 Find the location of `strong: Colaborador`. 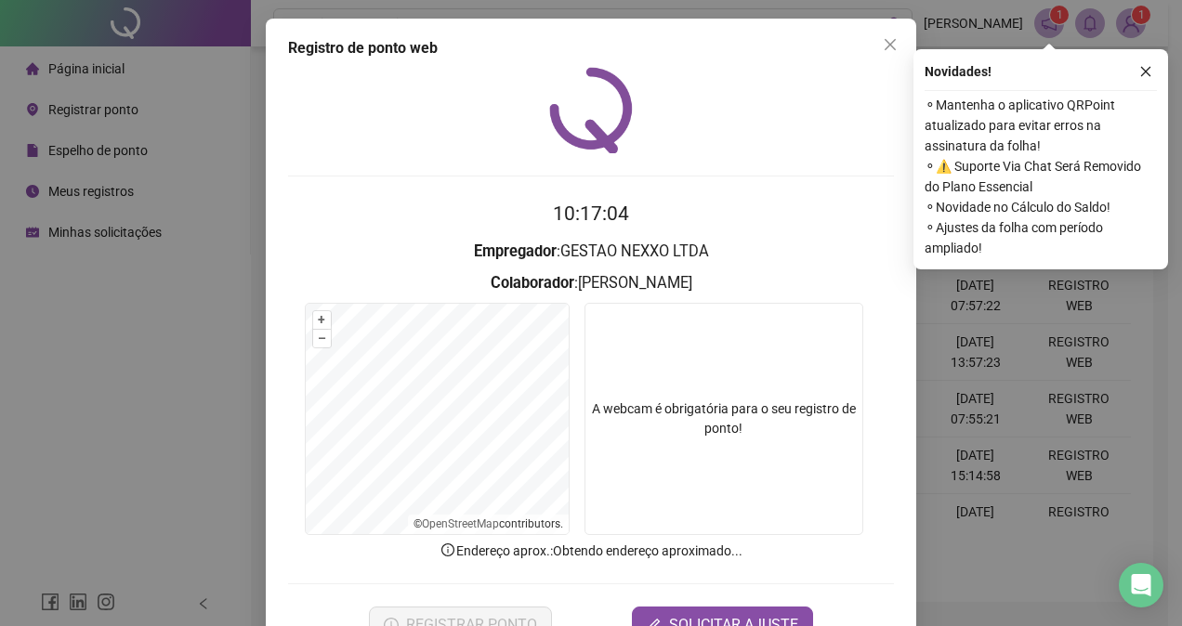

strong: Colaborador is located at coordinates (532, 282).